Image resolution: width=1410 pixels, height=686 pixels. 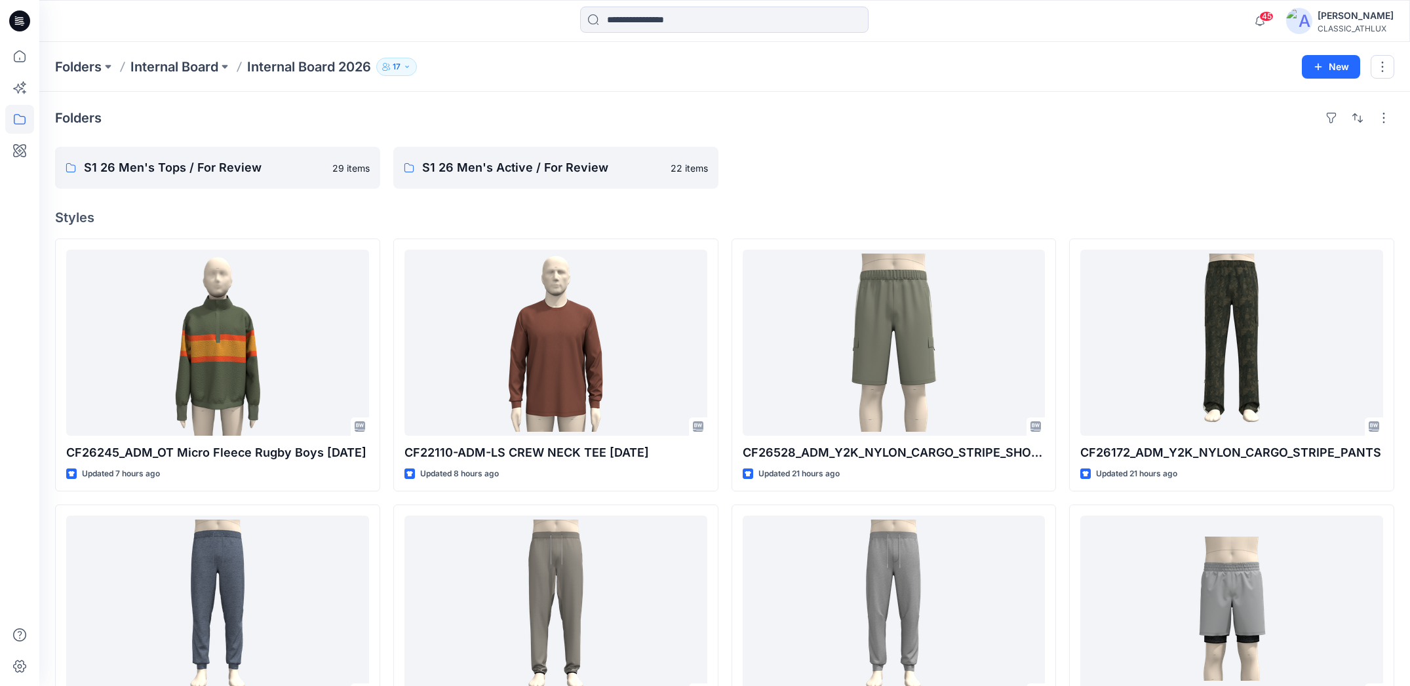 What do you see at coordinates (894, 453) in the screenshot?
I see `p: CF26528_ADM_Y2K_NYLON_CARGO_STRIPE_SHORTS` at bounding box center [894, 453].